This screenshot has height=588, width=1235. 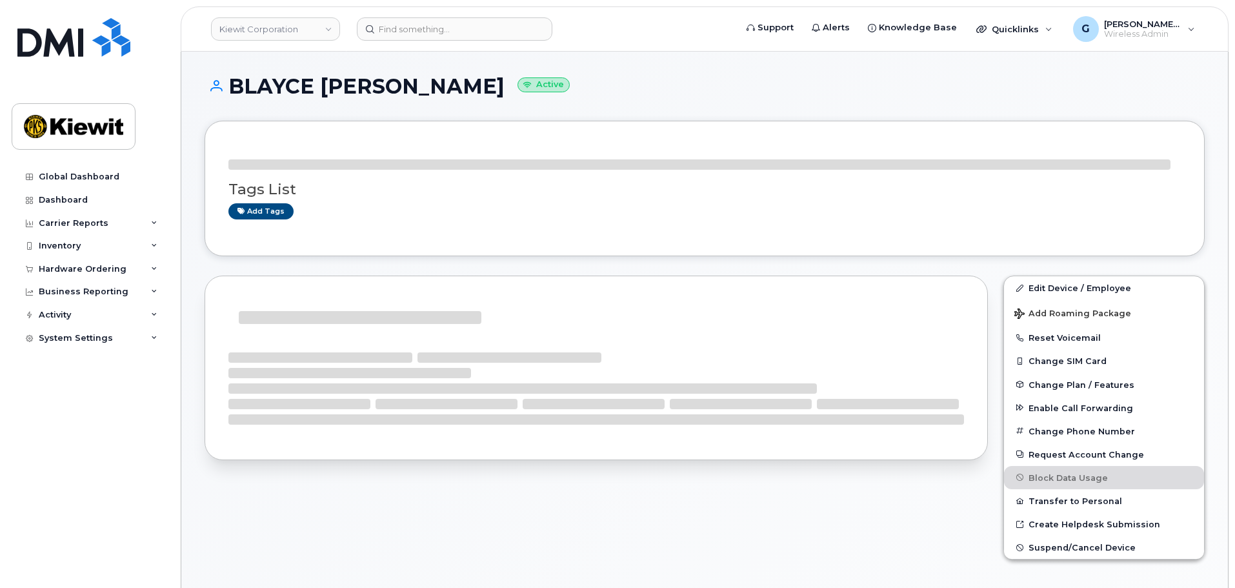 What do you see at coordinates (705, 189) in the screenshot?
I see `h3: Tags List` at bounding box center [705, 189].